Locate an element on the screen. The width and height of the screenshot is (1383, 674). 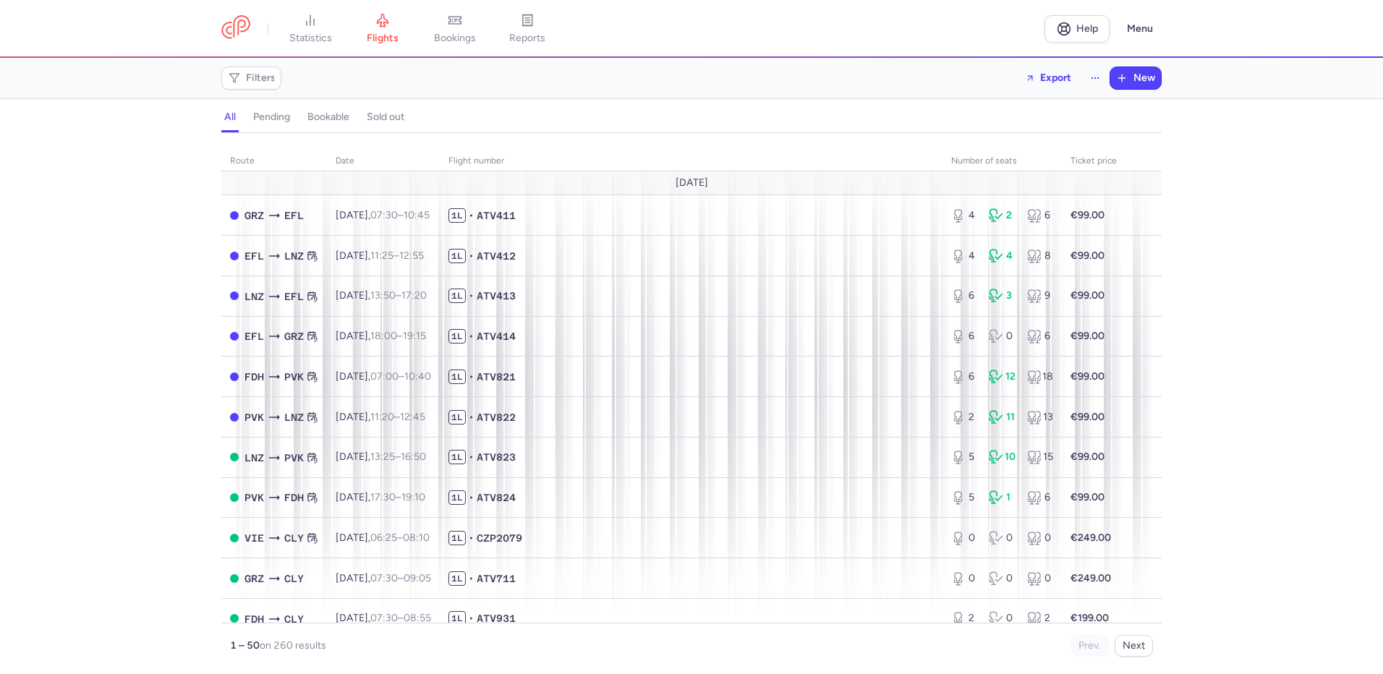
time: 19:10 is located at coordinates (413, 497).